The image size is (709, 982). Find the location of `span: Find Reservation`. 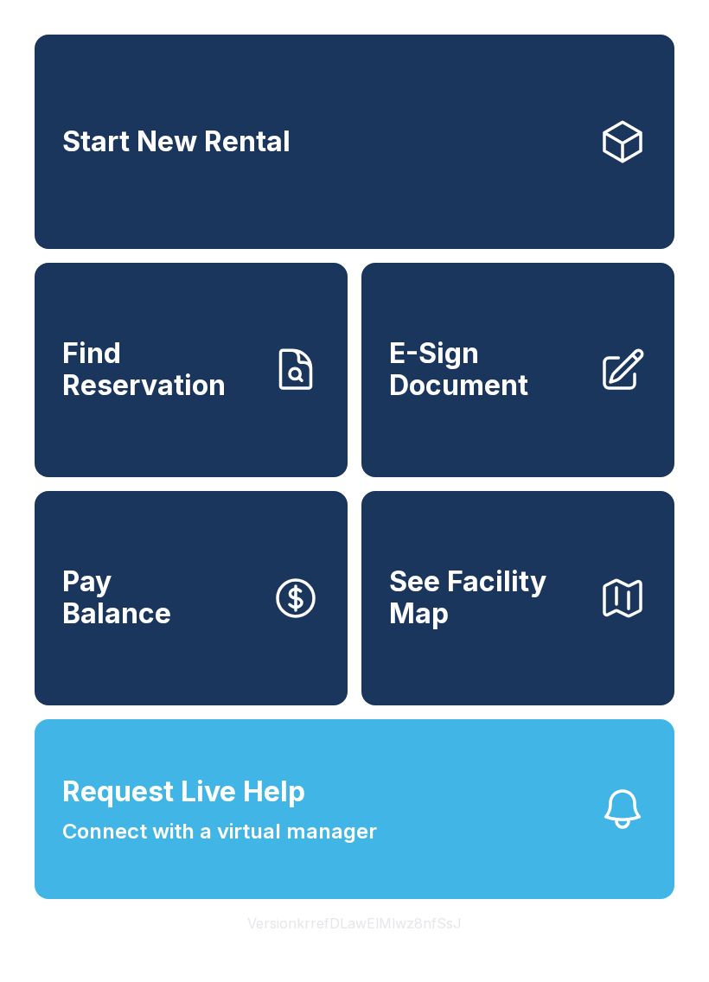

span: Find Reservation is located at coordinates (160, 369).